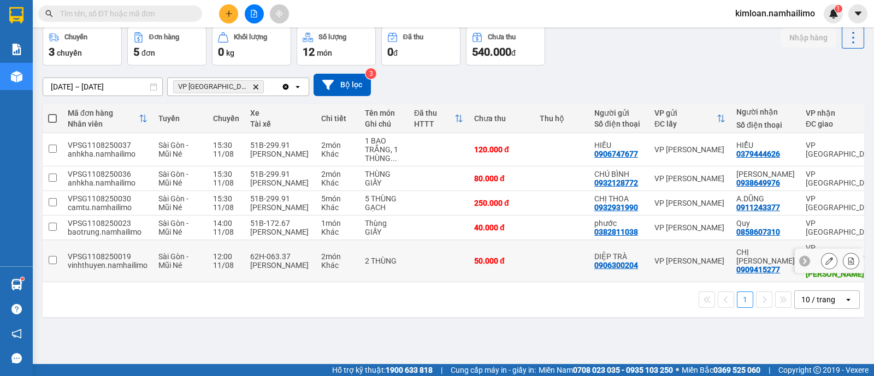  Describe the element at coordinates (251, 46) in the screenshot. I see `button: Khối lượng0kg` at that location.